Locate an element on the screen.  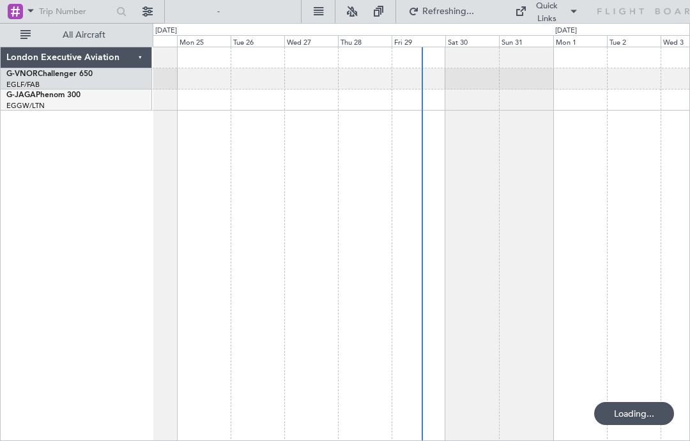
input: Trip Number is located at coordinates (75, 11).